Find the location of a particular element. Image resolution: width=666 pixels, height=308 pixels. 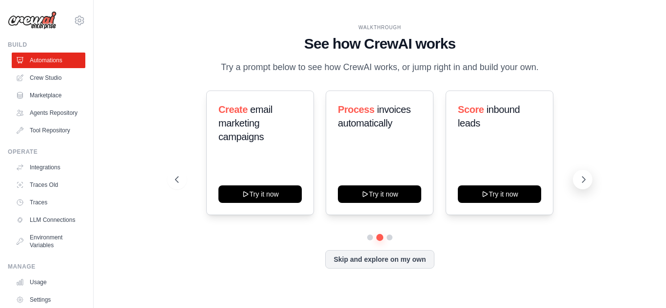

a: Tool Repository is located at coordinates (48, 131).